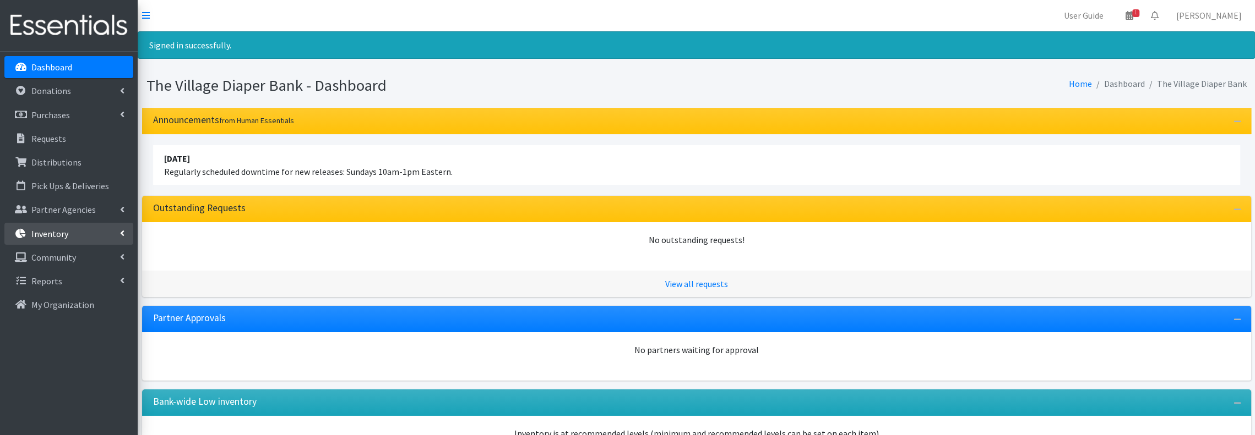 The height and width of the screenshot is (435, 1255). Describe the element at coordinates (1080, 84) in the screenshot. I see `a: Home` at that location.